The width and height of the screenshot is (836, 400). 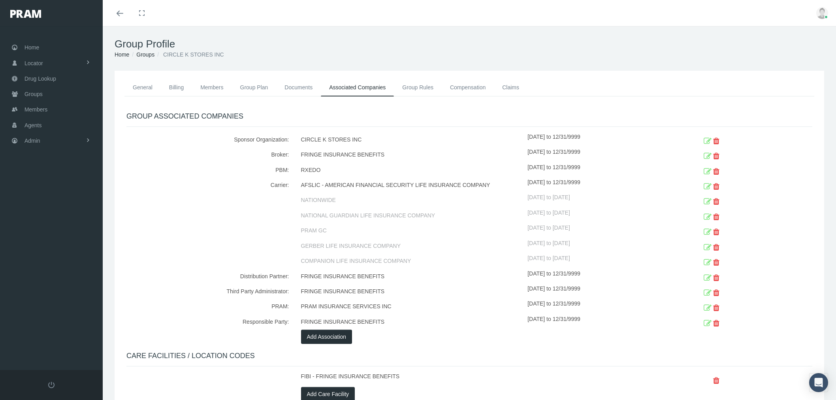 What do you see at coordinates (417, 87) in the screenshot?
I see `a: Group Rules` at bounding box center [417, 87].